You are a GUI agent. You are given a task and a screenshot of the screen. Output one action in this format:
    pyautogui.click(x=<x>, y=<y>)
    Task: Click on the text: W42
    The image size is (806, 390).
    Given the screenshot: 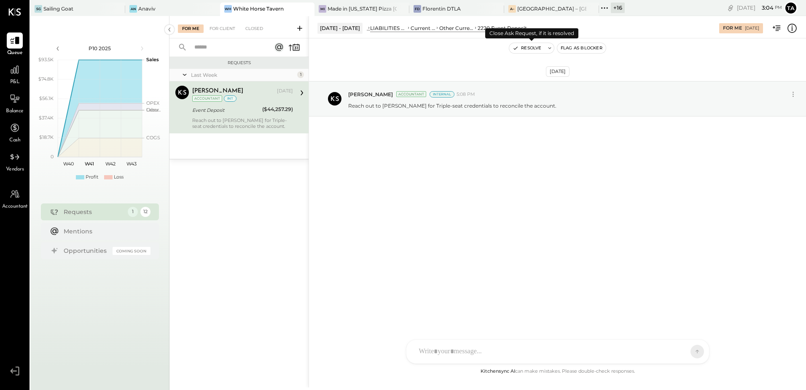 What is the action you would take?
    pyautogui.click(x=110, y=164)
    